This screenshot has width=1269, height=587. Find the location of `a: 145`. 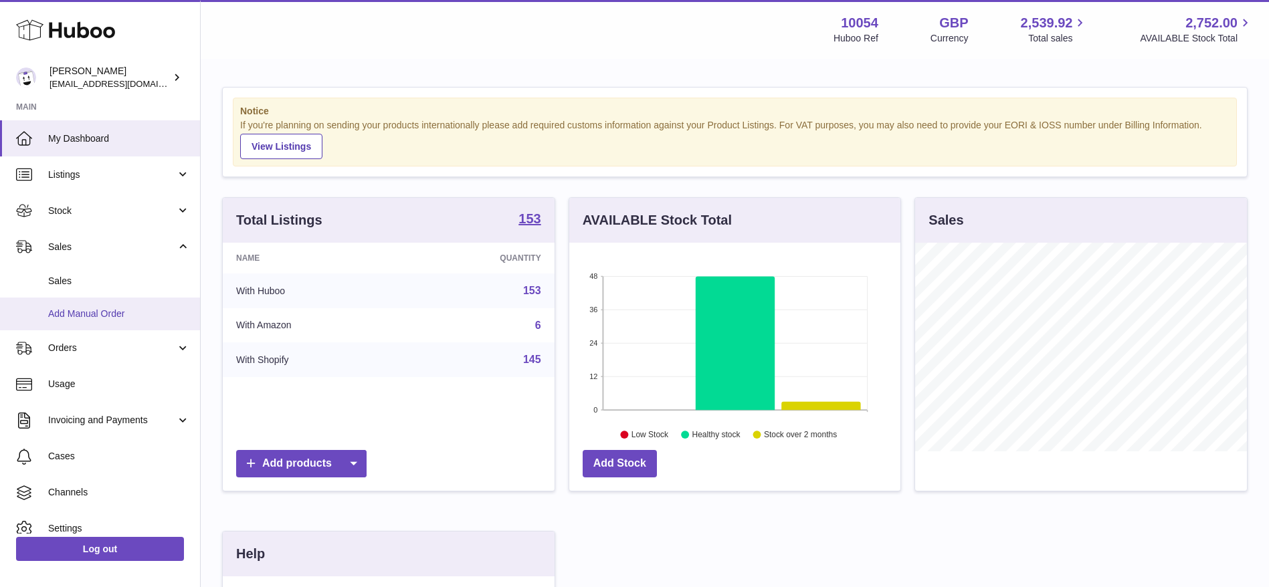

a: 145 is located at coordinates (532, 359).